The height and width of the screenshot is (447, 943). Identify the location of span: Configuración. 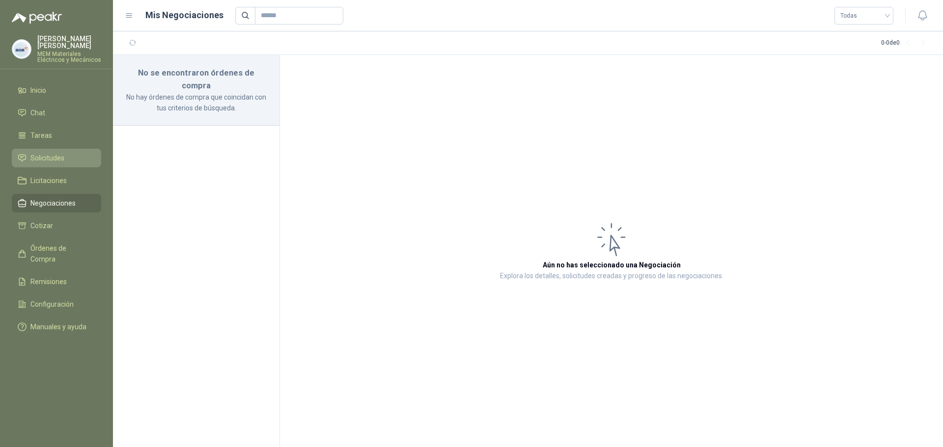
(52, 304).